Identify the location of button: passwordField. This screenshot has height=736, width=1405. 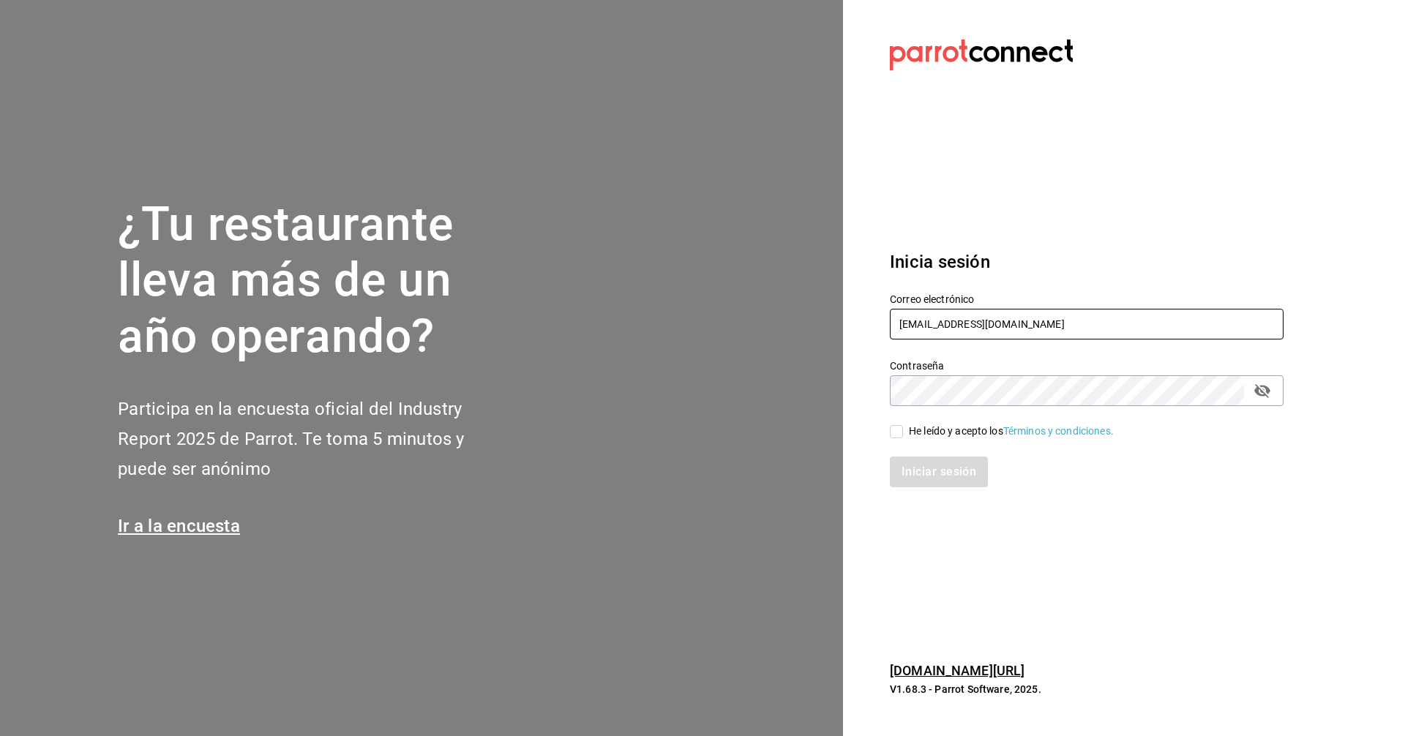
(1262, 391).